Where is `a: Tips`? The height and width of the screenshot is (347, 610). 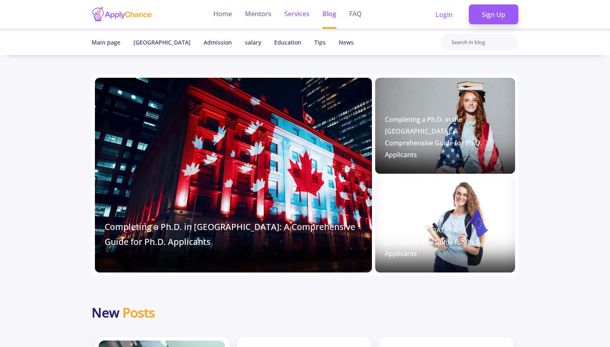 a: Tips is located at coordinates (320, 42).